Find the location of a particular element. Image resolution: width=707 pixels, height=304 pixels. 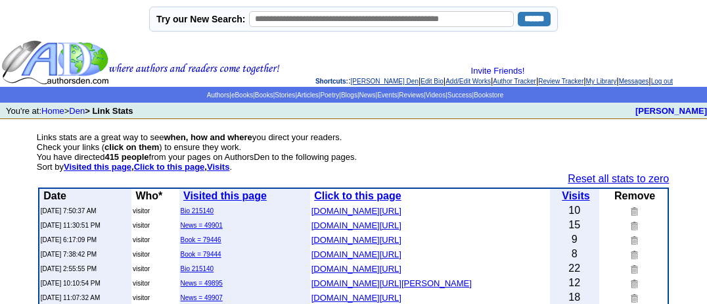

b: when, how and where is located at coordinates (208, 137).